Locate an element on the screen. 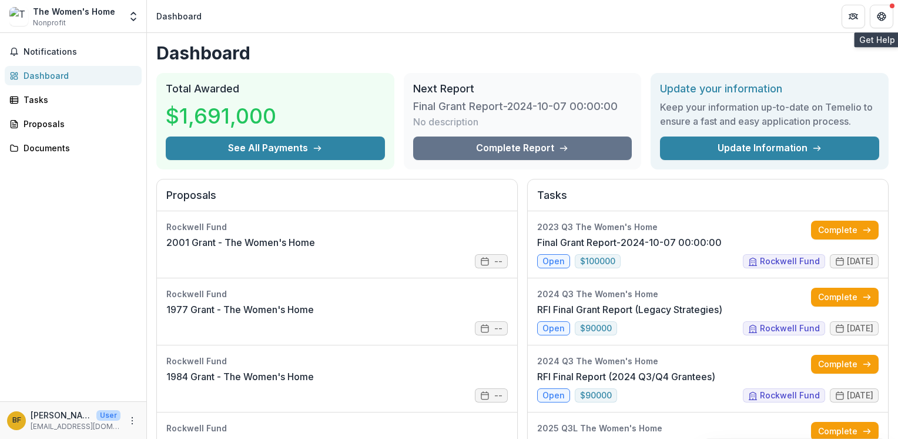  h1: Dashboard is located at coordinates (523, 53).